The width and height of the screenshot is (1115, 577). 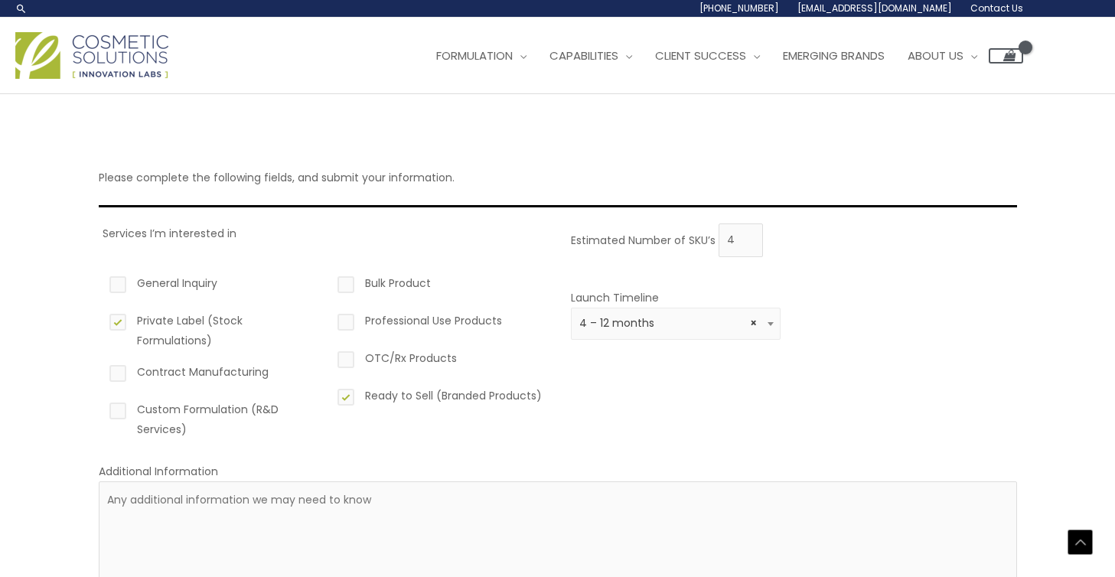 What do you see at coordinates (92, 55) in the screenshot?
I see `img: Cosmetic Solutions Logo` at bounding box center [92, 55].